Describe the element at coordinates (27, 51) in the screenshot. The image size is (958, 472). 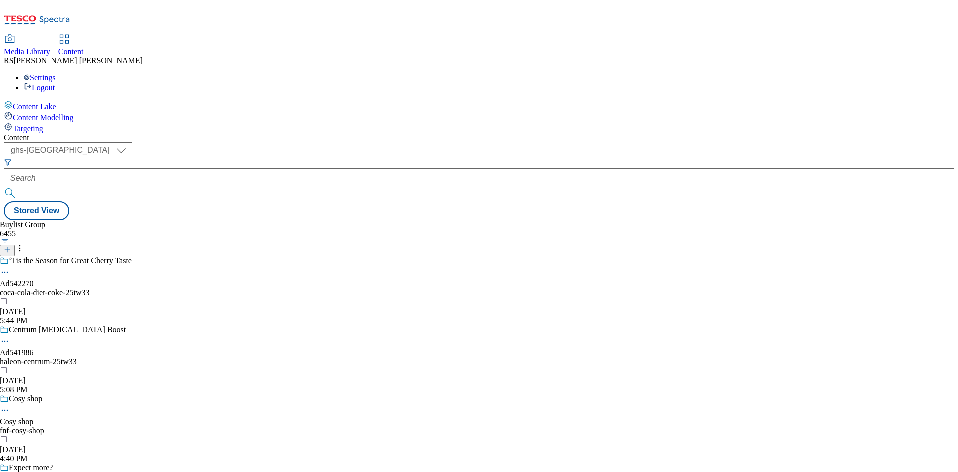
I see `span: Media Library` at that location.